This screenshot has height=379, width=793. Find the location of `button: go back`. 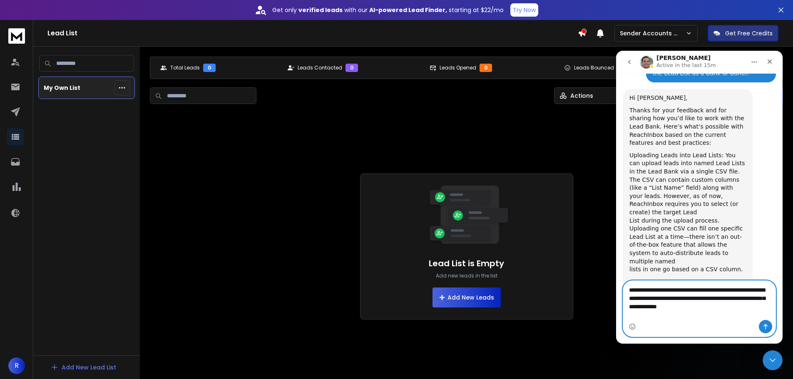

button: go back is located at coordinates (13, 11).